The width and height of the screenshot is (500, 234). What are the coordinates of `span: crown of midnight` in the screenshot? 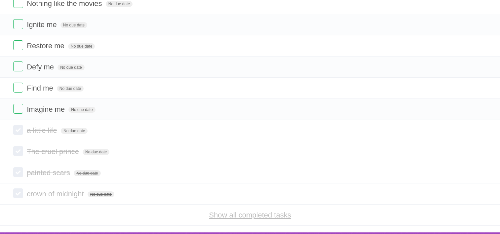 It's located at (56, 194).